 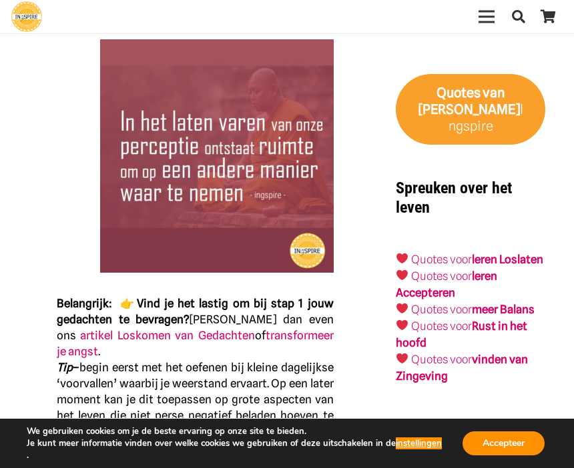 What do you see at coordinates (27, 17) in the screenshot?
I see `a: Ingspire - het zingevingsplatform met de mooiste spreuken en gouden inzichten over het leven` at bounding box center [27, 17].